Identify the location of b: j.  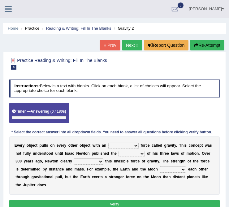
(84, 145).